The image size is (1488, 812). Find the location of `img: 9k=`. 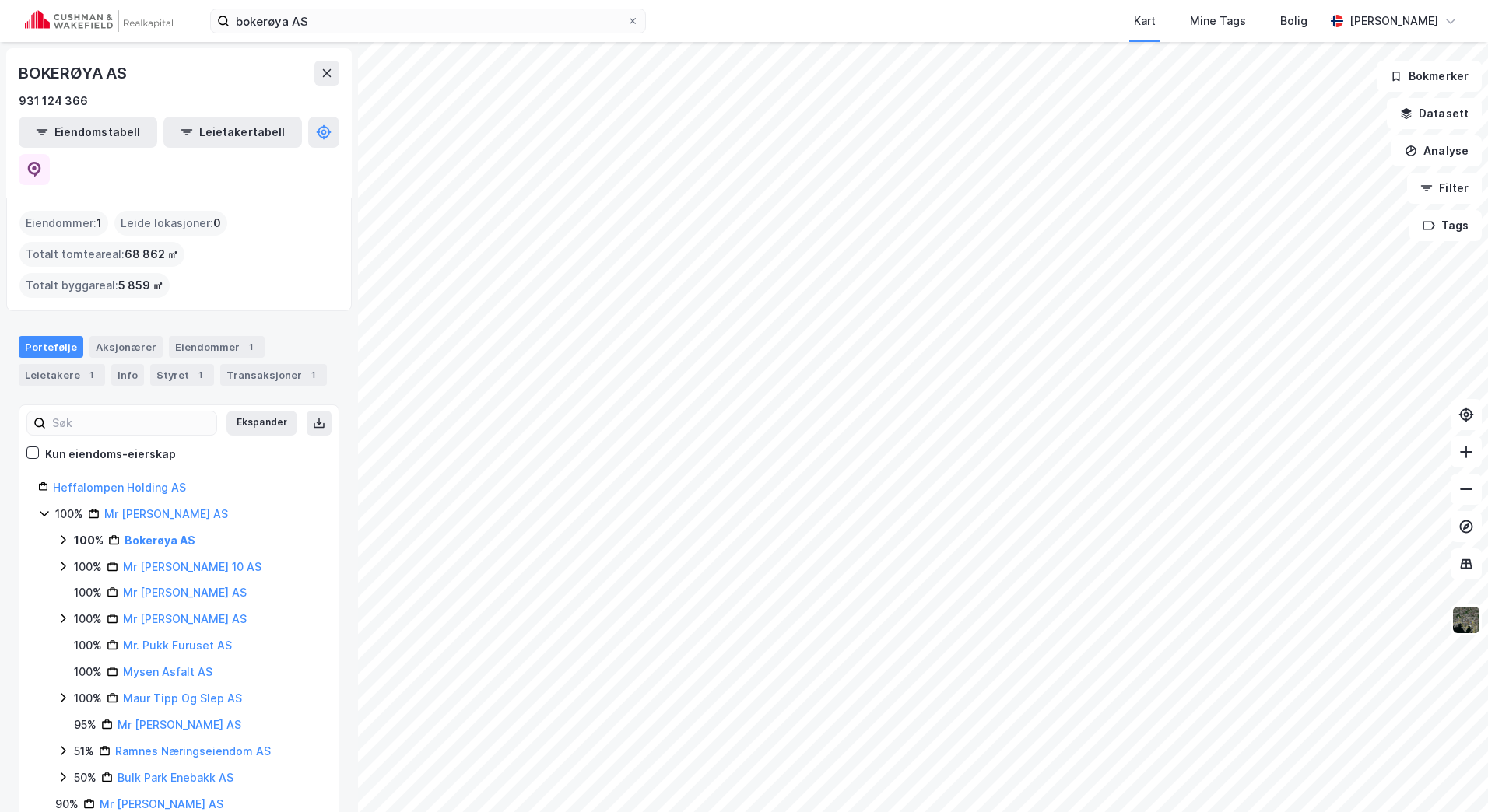

img: 9k= is located at coordinates (1466, 620).